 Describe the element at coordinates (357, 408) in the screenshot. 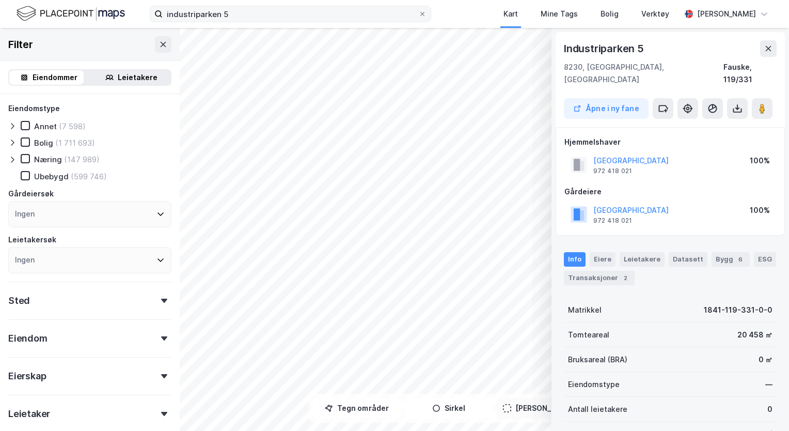

I see `button: Tegn områder` at that location.